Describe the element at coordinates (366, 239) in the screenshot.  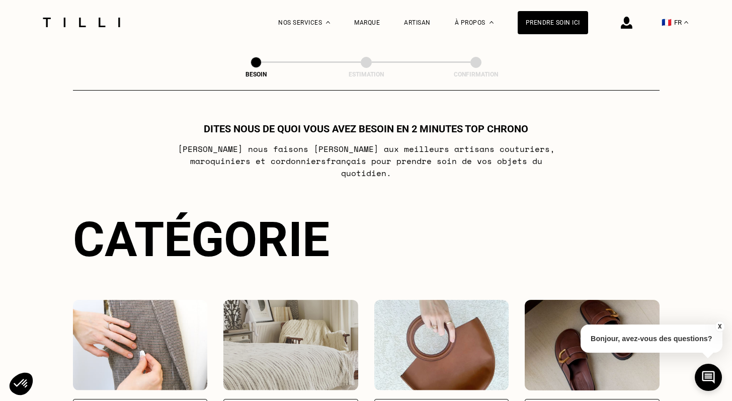
I see `div: Catégorie` at that location.